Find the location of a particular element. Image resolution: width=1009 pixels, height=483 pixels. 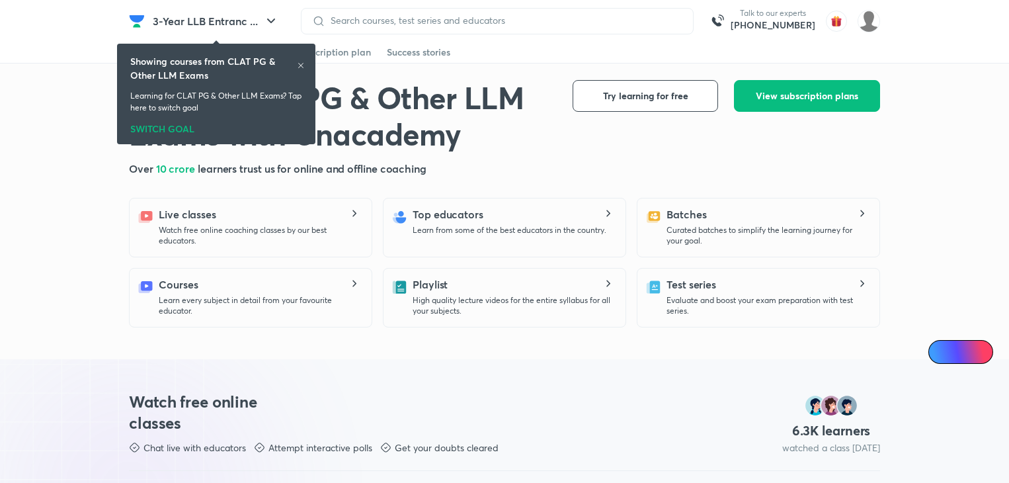

p: Learning for CLAT PG & Other LLM Exams? Tap here to switch goal is located at coordinates (216, 102).